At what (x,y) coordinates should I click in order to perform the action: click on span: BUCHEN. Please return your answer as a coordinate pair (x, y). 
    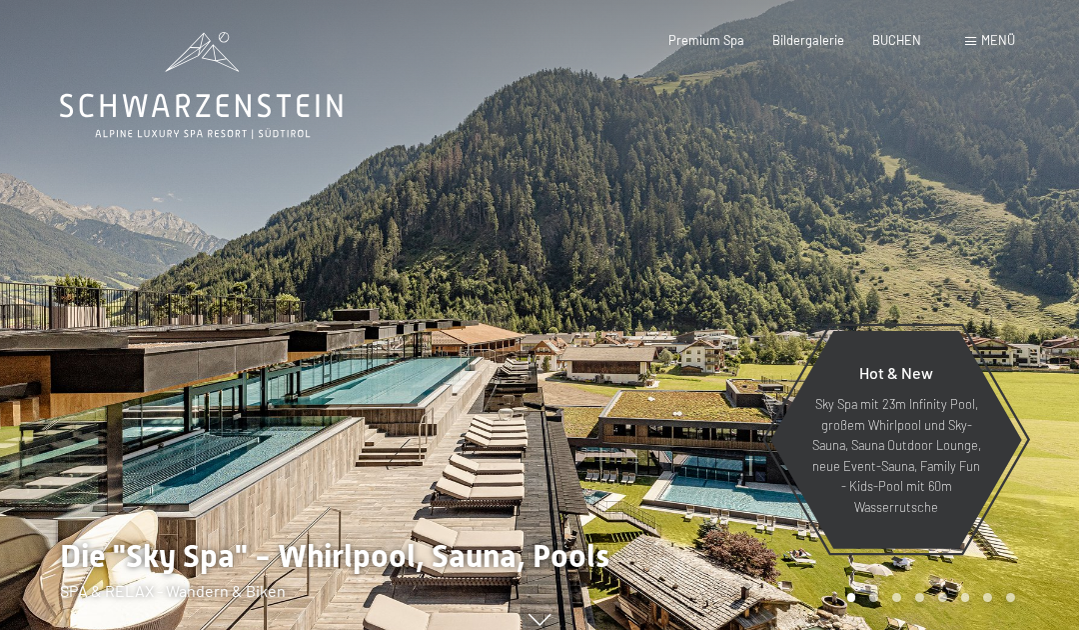
    Looking at the image, I should click on (896, 40).